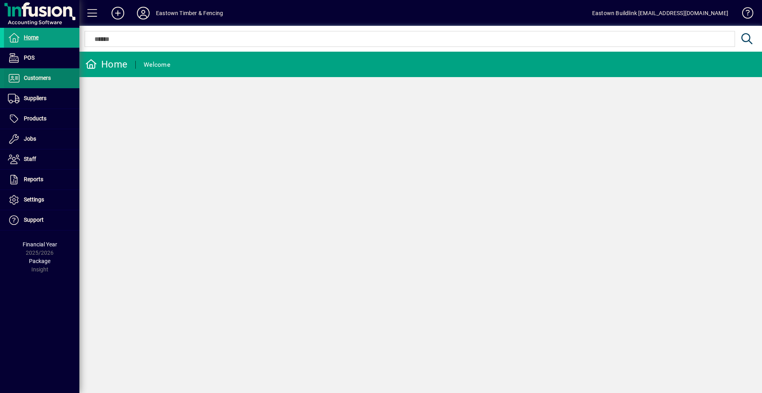 The width and height of the screenshot is (762, 393). Describe the element at coordinates (34, 199) in the screenshot. I see `span: Settings` at that location.